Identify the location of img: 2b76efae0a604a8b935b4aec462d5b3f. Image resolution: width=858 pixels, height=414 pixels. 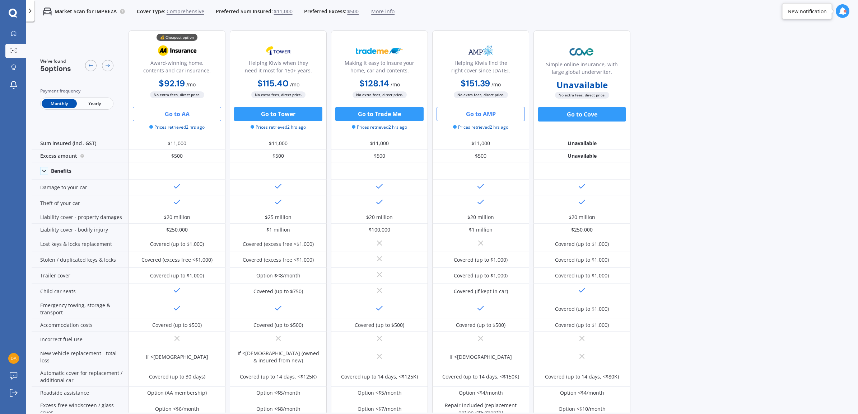
(14, 359).